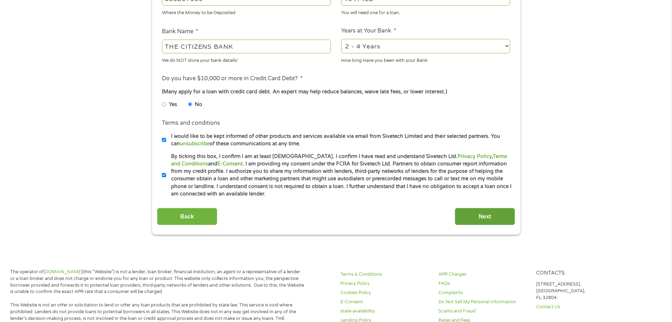 Image resolution: width=672 pixels, height=322 pixels. What do you see at coordinates (191, 123) in the screenshot?
I see `label: Terms and conditions` at bounding box center [191, 123].